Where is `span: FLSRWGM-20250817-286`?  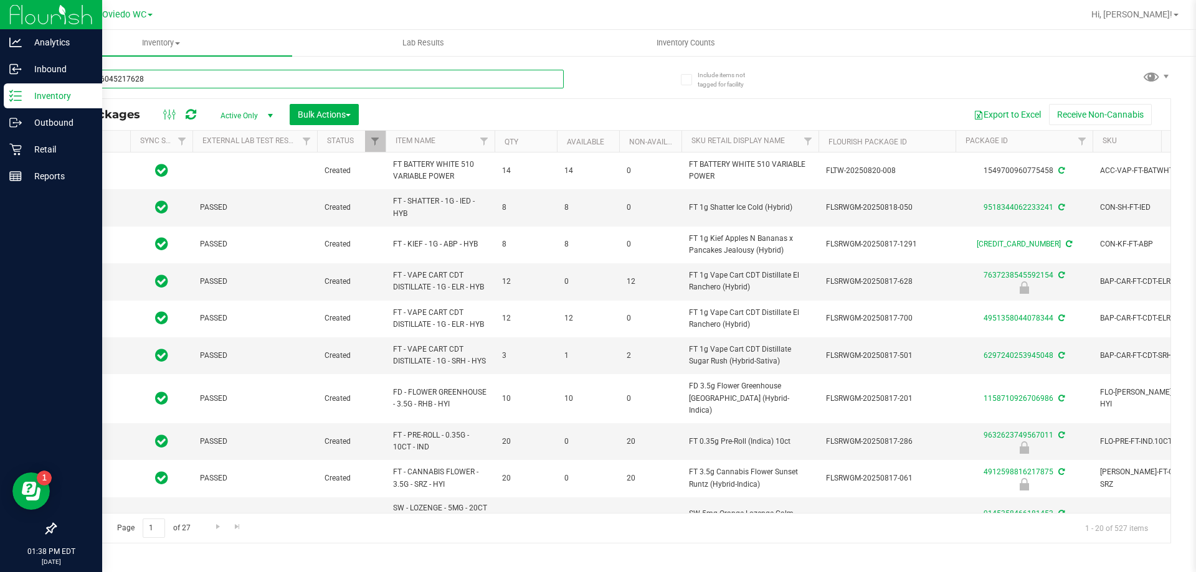 span: FLSRWGM-20250817-286 is located at coordinates (887, 442).